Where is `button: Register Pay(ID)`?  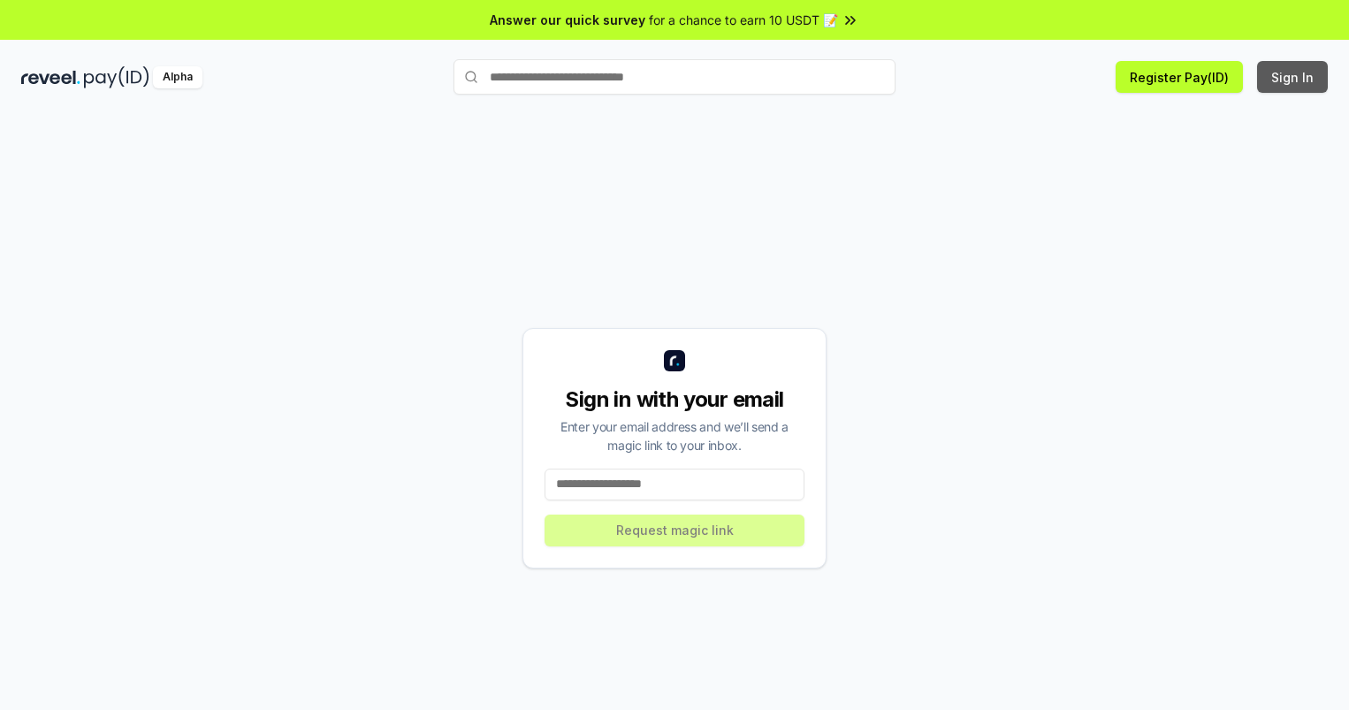
button: Register Pay(ID) is located at coordinates (1179, 77).